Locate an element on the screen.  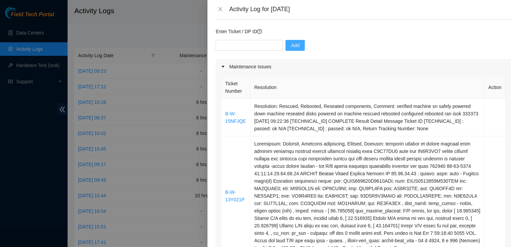
th: Resolution is located at coordinates (367, 87).